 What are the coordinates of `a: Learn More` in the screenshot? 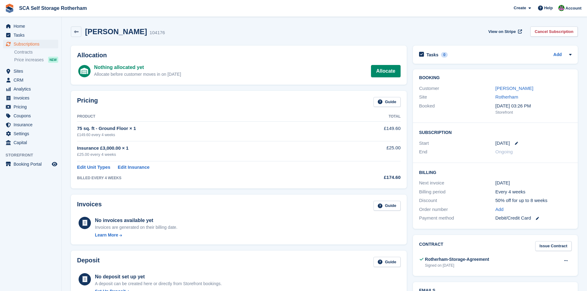 It's located at (136, 235).